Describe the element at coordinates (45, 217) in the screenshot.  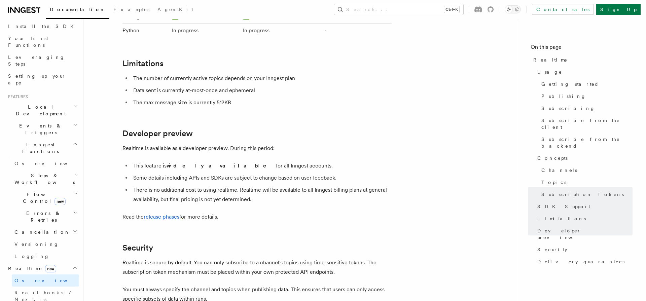
I see `button: Errors & Retries` at that location.